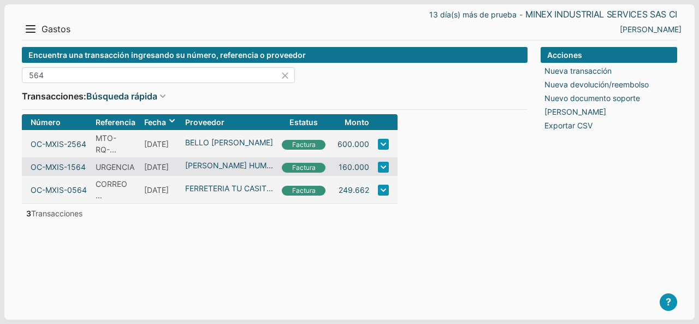  What do you see at coordinates (58, 144) in the screenshot?
I see `a: OC-MXIS-2564` at bounding box center [58, 144].